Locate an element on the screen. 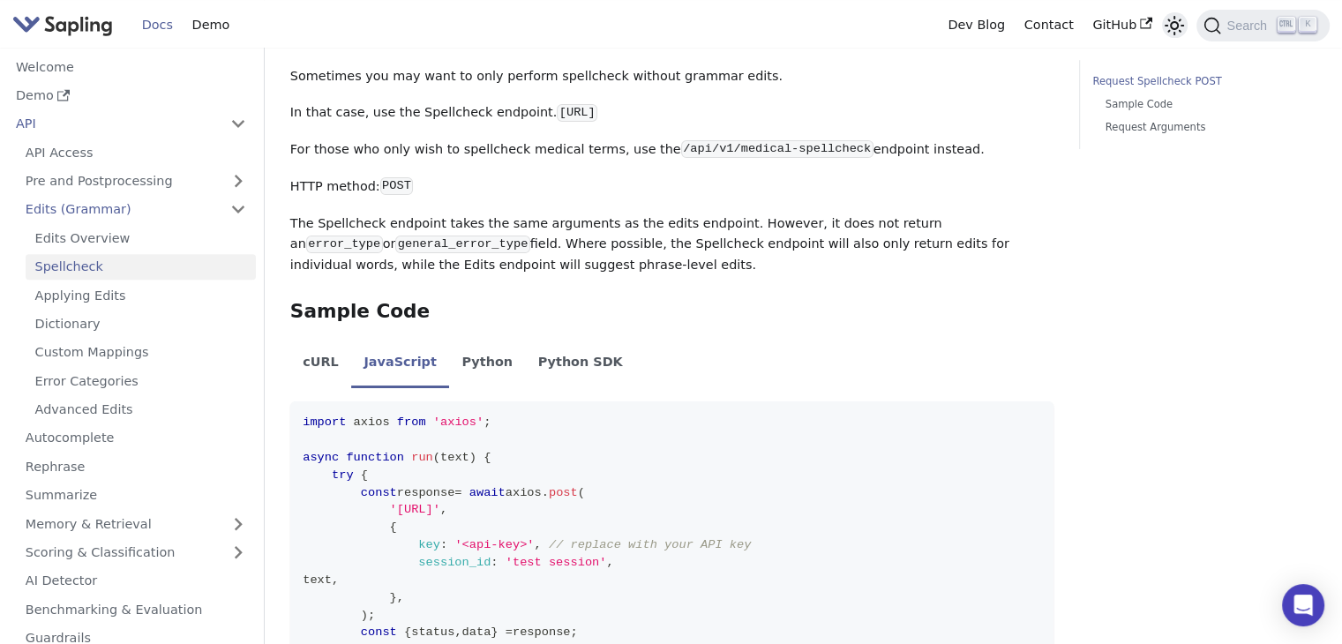 This screenshot has height=644, width=1342. span: status is located at coordinates (432, 632).